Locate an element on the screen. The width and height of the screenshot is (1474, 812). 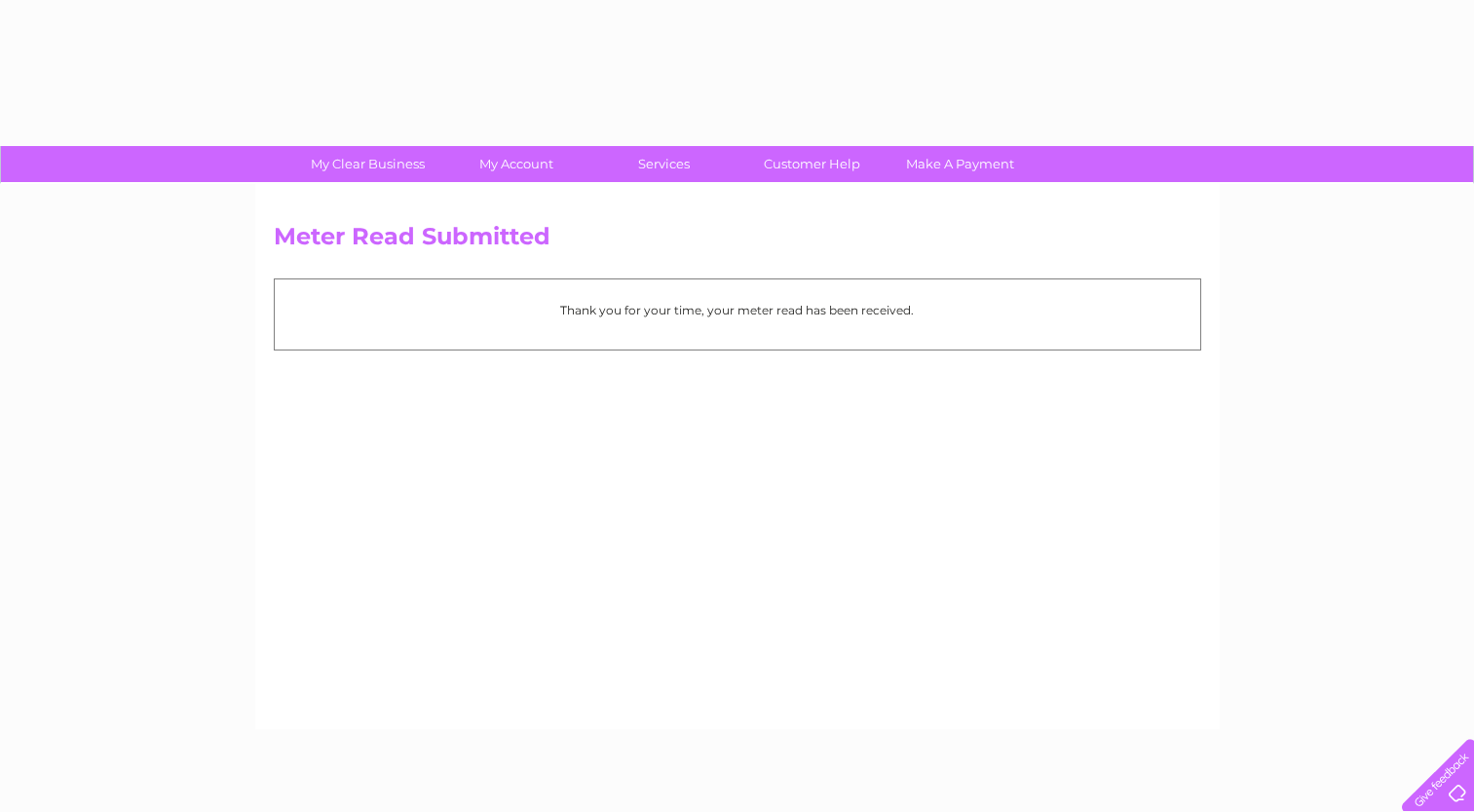
h2: Meter Read Submitted is located at coordinates (737, 241).